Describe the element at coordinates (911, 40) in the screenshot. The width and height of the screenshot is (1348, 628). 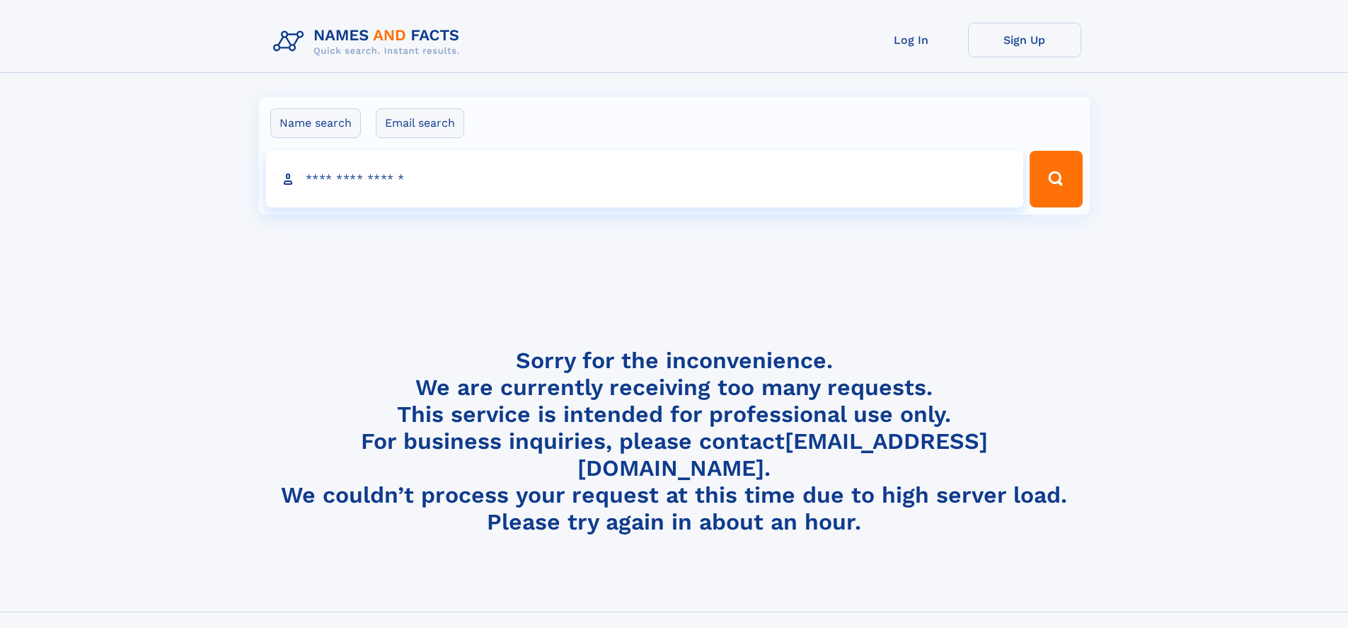
I see `a: Log In` at that location.